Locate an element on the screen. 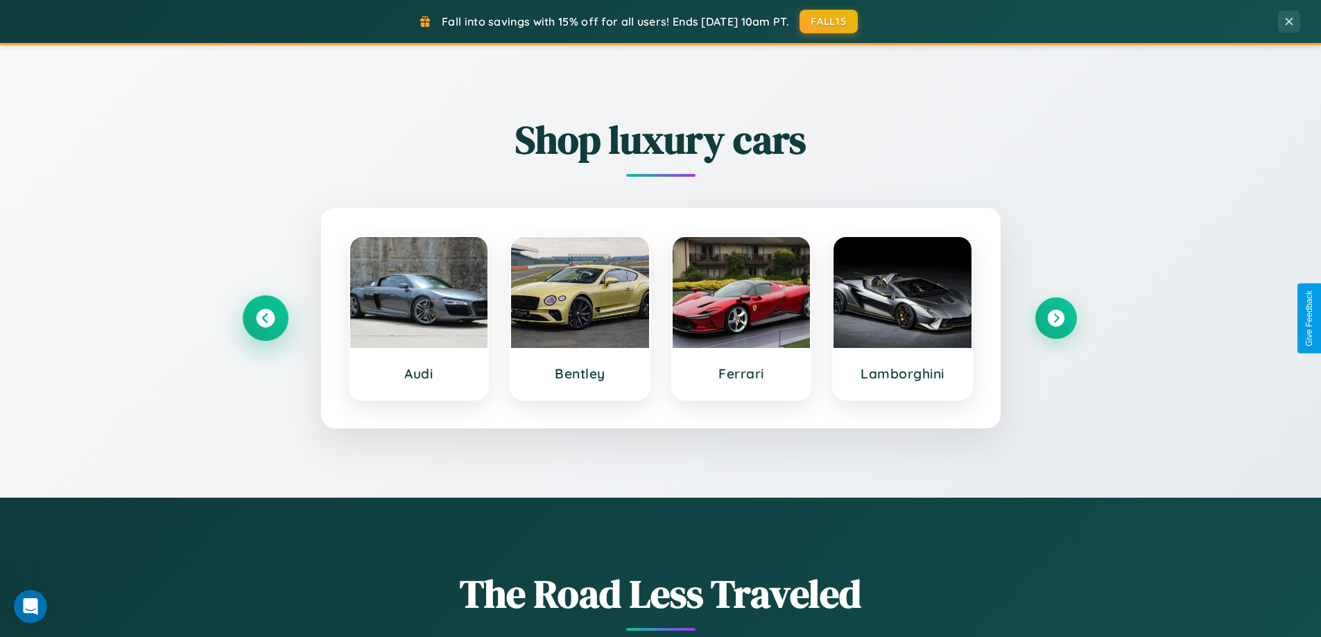 The height and width of the screenshot is (637, 1321). h3: Lamborghini is located at coordinates (902, 374).